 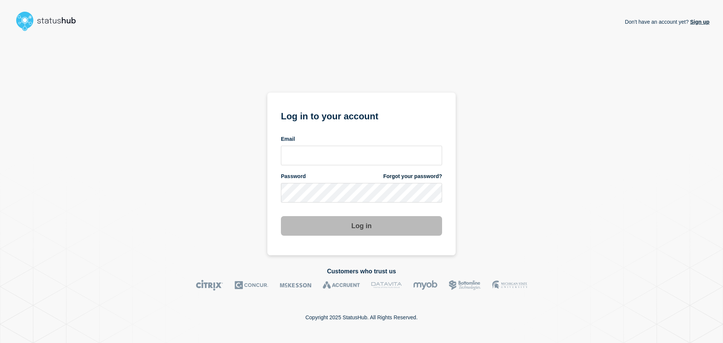 I want to click on img: DataVita logo, so click(x=387, y=285).